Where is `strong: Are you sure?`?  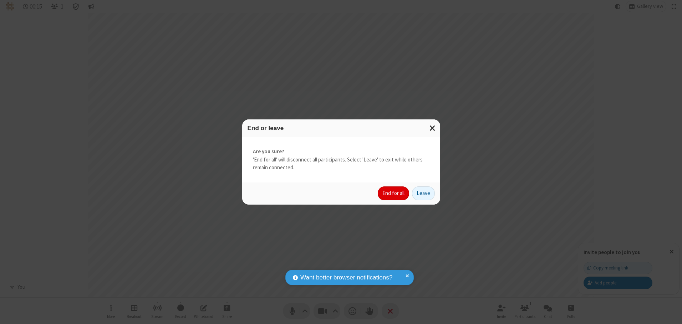 strong: Are you sure? is located at coordinates (341, 151).